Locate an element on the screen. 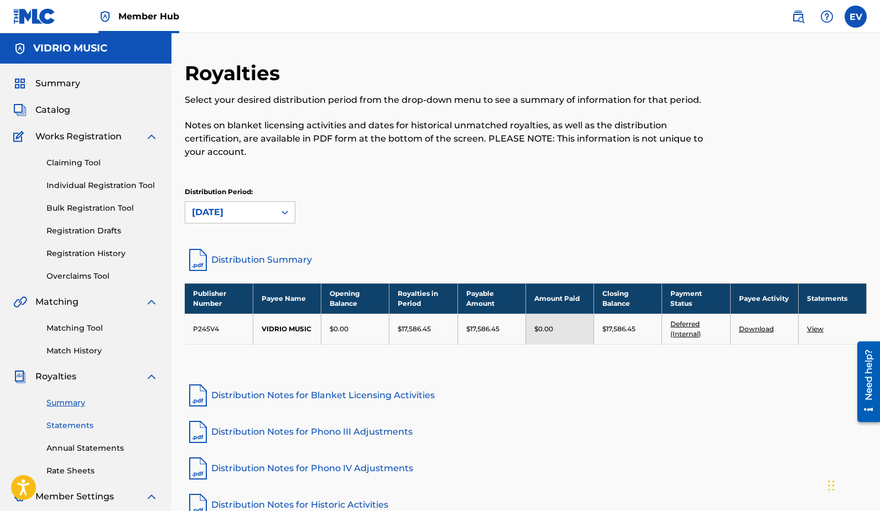 The image size is (880, 511). img: Accounts is located at coordinates (20, 49).